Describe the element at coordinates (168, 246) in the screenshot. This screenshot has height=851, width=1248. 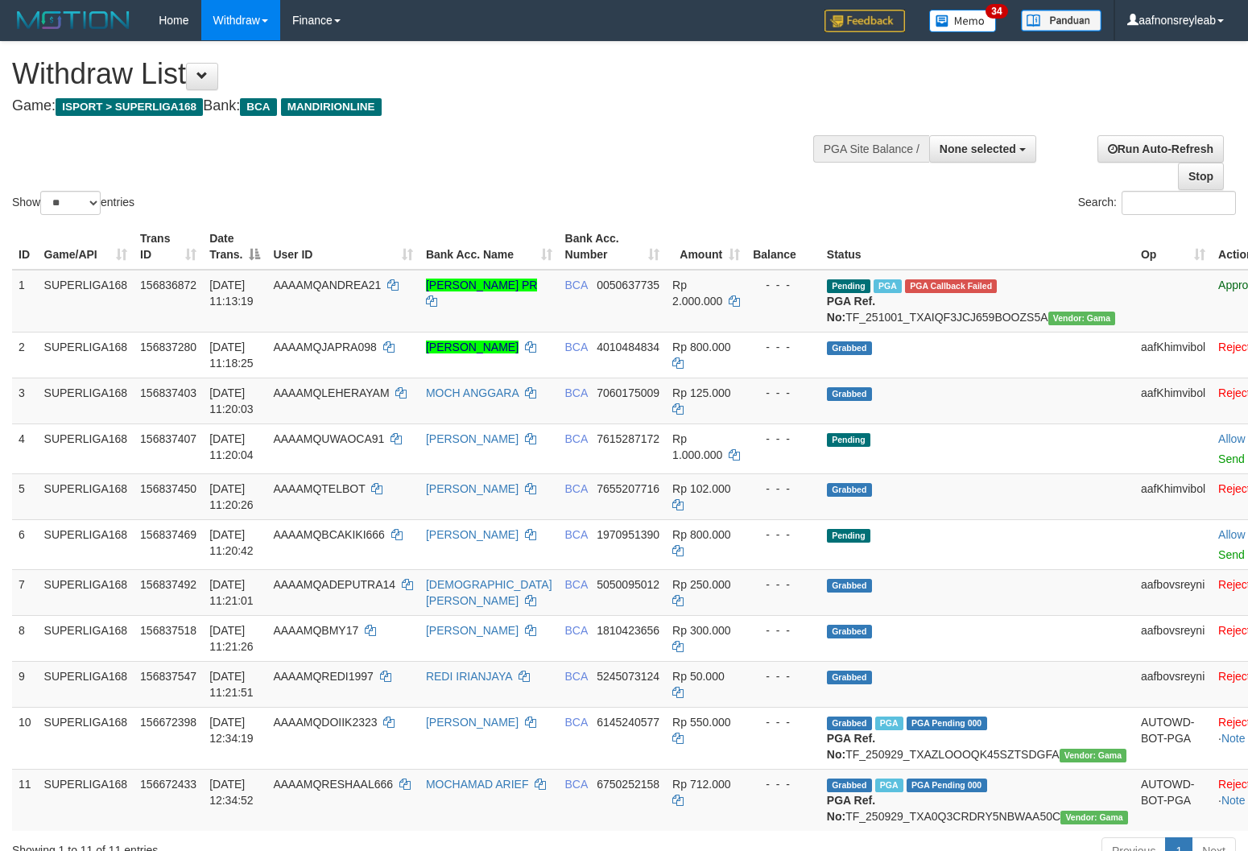
I see `th: Trans ID: activate to sort column ascending` at that location.